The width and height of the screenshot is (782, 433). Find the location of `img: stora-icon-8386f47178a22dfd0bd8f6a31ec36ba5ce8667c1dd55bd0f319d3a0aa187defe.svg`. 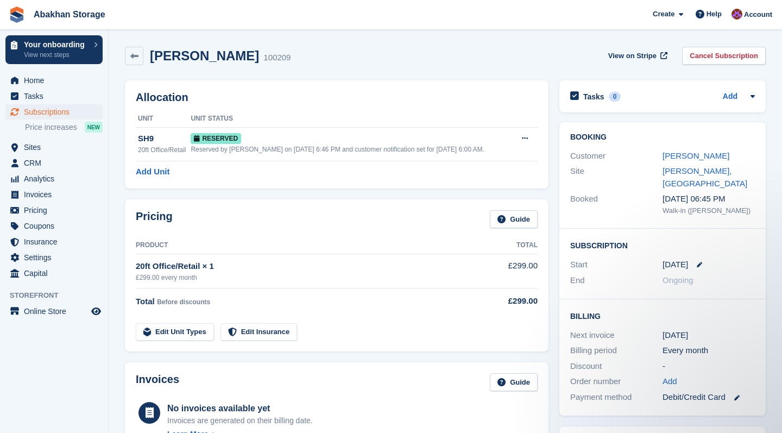

img: stora-icon-8386f47178a22dfd0bd8f6a31ec36ba5ce8667c1dd55bd0f319d3a0aa187defe.svg is located at coordinates (17, 15).